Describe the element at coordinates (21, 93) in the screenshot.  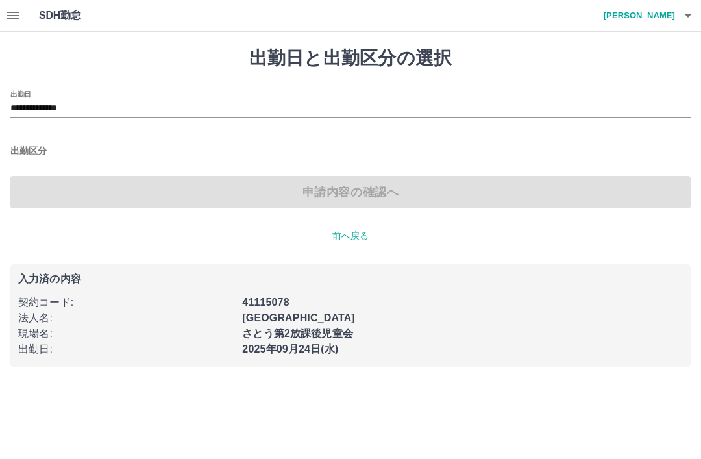
I see `label: 出勤日` at that location.